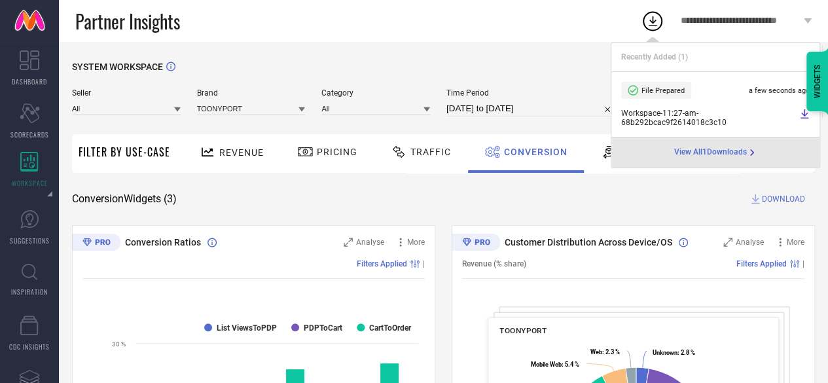 The image size is (828, 383). Describe the element at coordinates (708, 118) in the screenshot. I see `span: Workspace - 11:27-am - 68b292bcac9f2614018c3c10` at that location.